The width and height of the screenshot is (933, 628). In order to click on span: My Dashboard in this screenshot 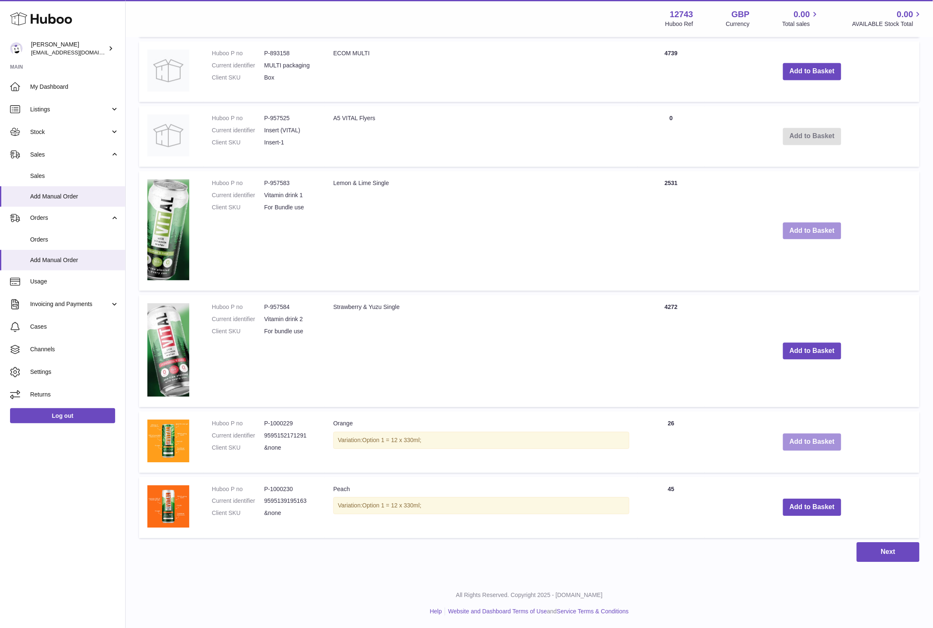, I will do `click(75, 87)`.